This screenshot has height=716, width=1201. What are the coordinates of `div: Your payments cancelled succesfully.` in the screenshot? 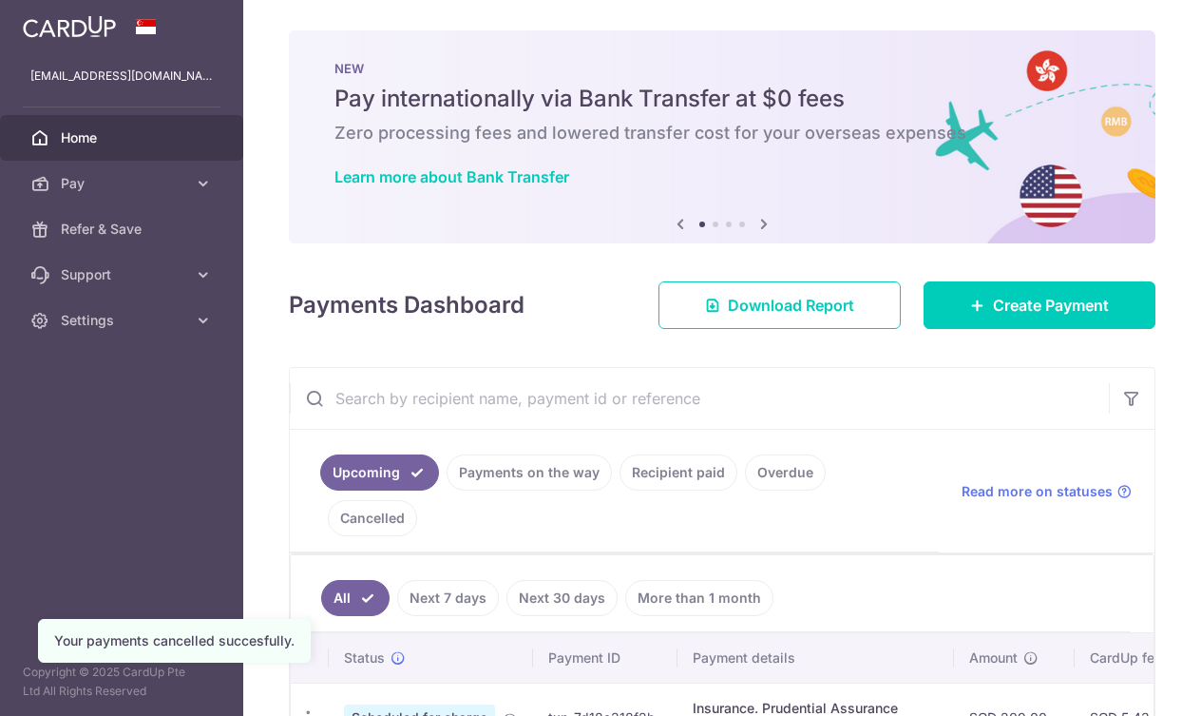 It's located at (174, 641).